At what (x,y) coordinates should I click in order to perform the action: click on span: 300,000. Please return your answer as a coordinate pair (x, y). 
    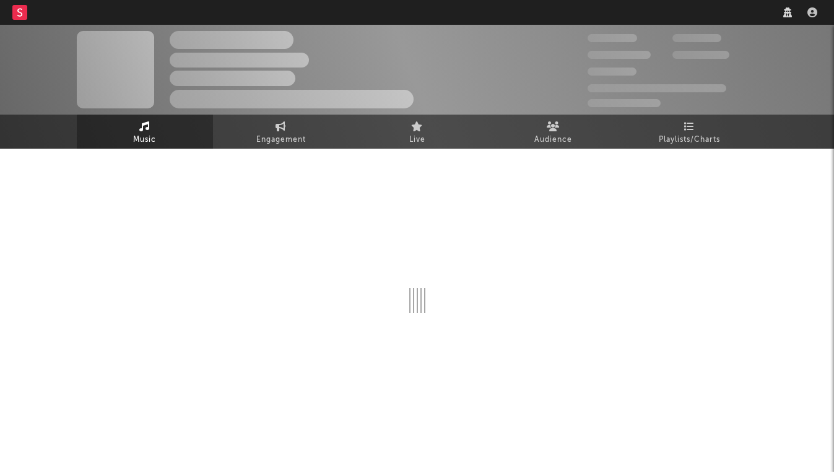
    Looking at the image, I should click on (612, 38).